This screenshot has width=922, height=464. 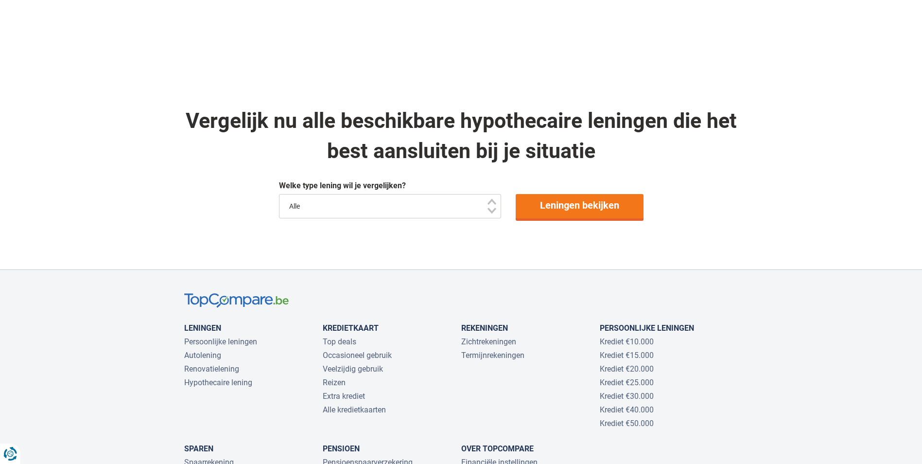 I want to click on a: Krediet €10.000, so click(x=627, y=341).